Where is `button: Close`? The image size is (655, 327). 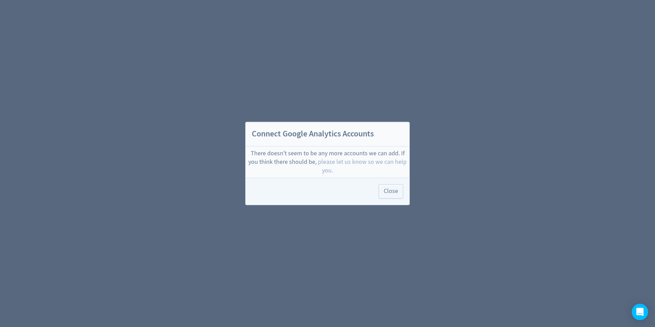
button: Close is located at coordinates (391, 191).